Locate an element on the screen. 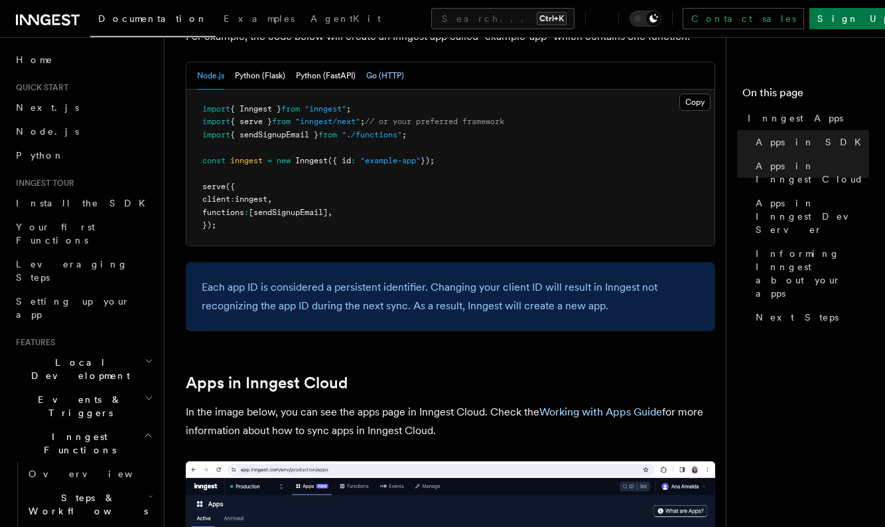 Image resolution: width=885 pixels, height=527 pixels. span: Features is located at coordinates (33, 342).